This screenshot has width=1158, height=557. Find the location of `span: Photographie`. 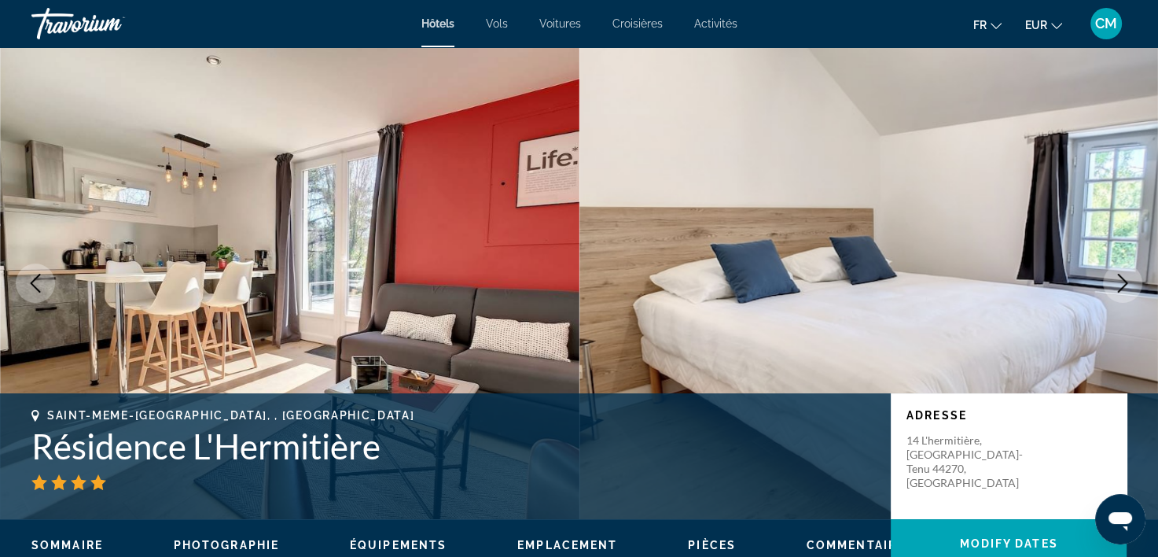

span: Photographie is located at coordinates (226, 545).